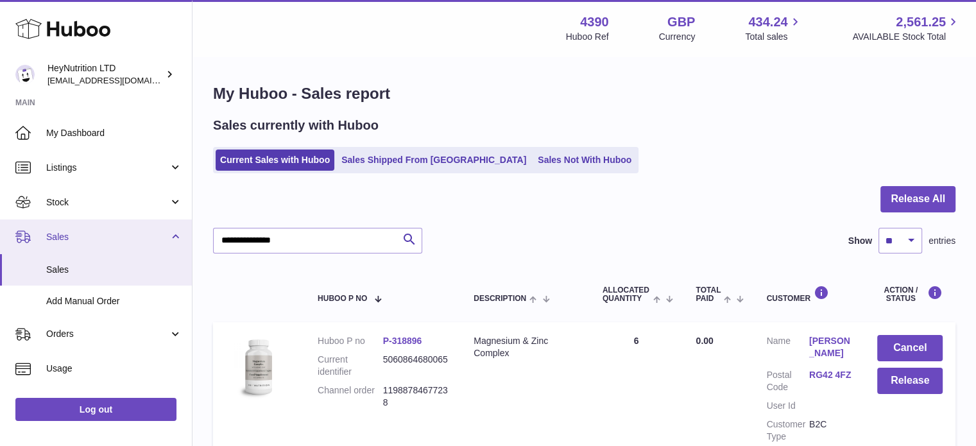 This screenshot has width=976, height=446. What do you see at coordinates (910, 380) in the screenshot?
I see `button: Release` at bounding box center [910, 380].